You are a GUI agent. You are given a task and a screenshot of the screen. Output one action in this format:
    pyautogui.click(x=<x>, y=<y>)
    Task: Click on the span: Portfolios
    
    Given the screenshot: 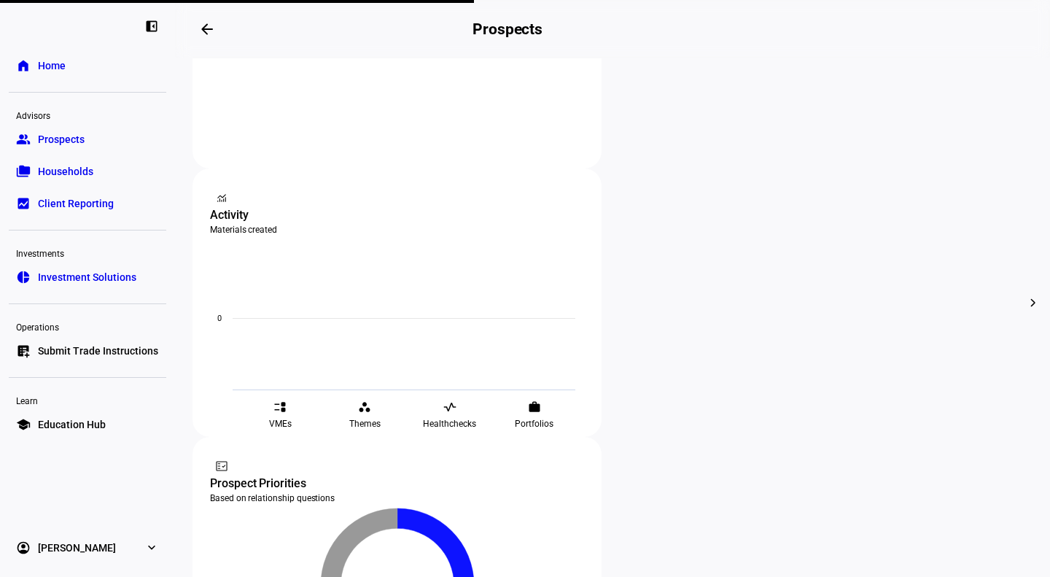 What is the action you would take?
    pyautogui.click(x=534, y=424)
    